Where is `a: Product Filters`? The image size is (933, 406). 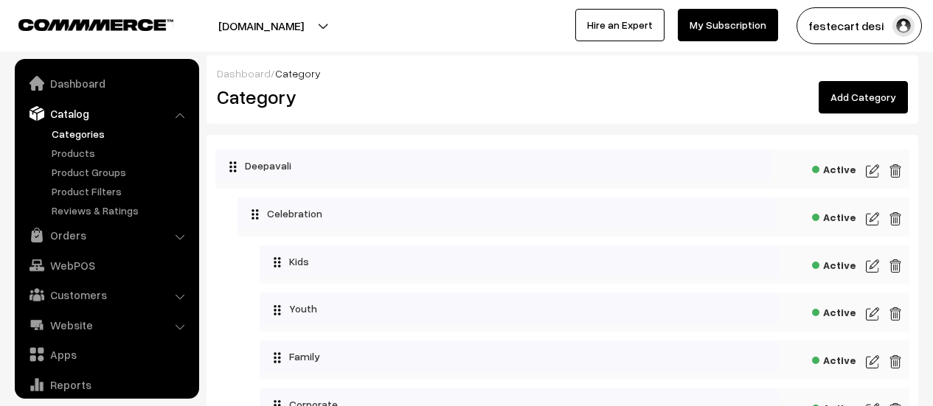
a: Product Filters is located at coordinates (121, 191).